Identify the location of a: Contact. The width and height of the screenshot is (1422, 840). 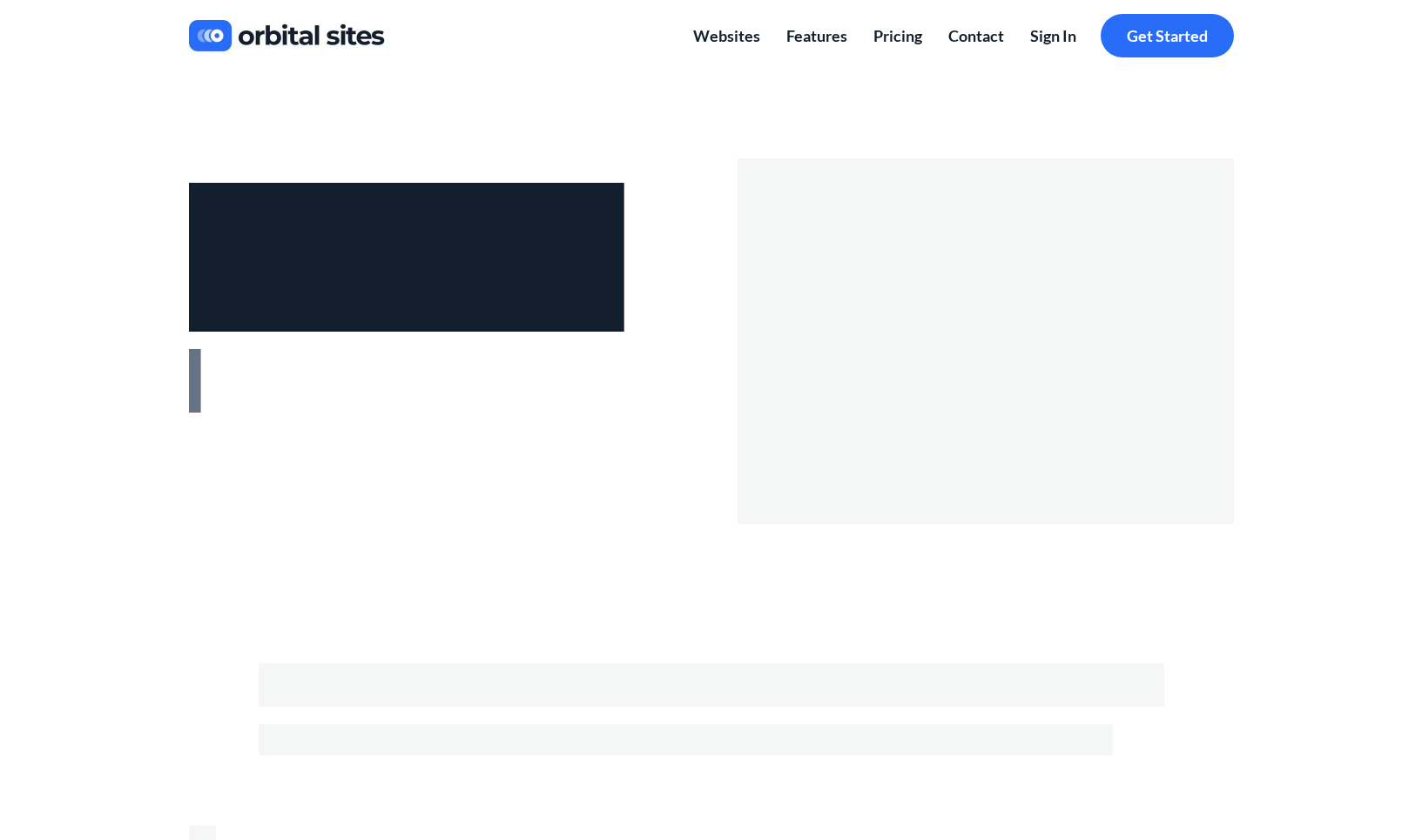
(976, 36).